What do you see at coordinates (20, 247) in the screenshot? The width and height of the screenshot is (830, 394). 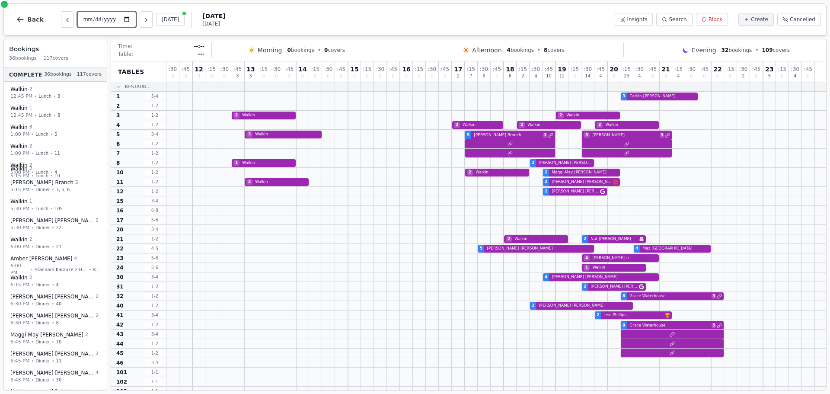 I see `span: 6:00 PM` at bounding box center [20, 247].